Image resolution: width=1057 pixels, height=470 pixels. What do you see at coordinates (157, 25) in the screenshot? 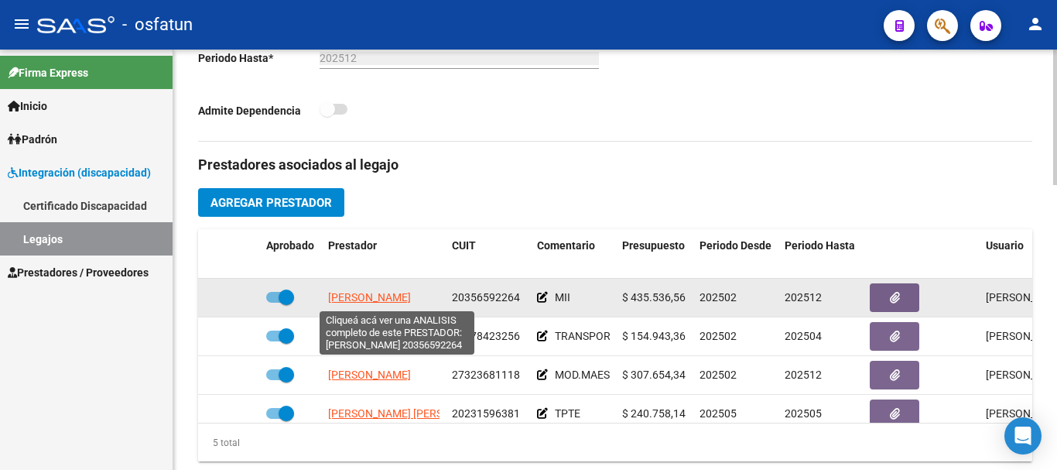
I see `span: - osfatun` at bounding box center [157, 25].